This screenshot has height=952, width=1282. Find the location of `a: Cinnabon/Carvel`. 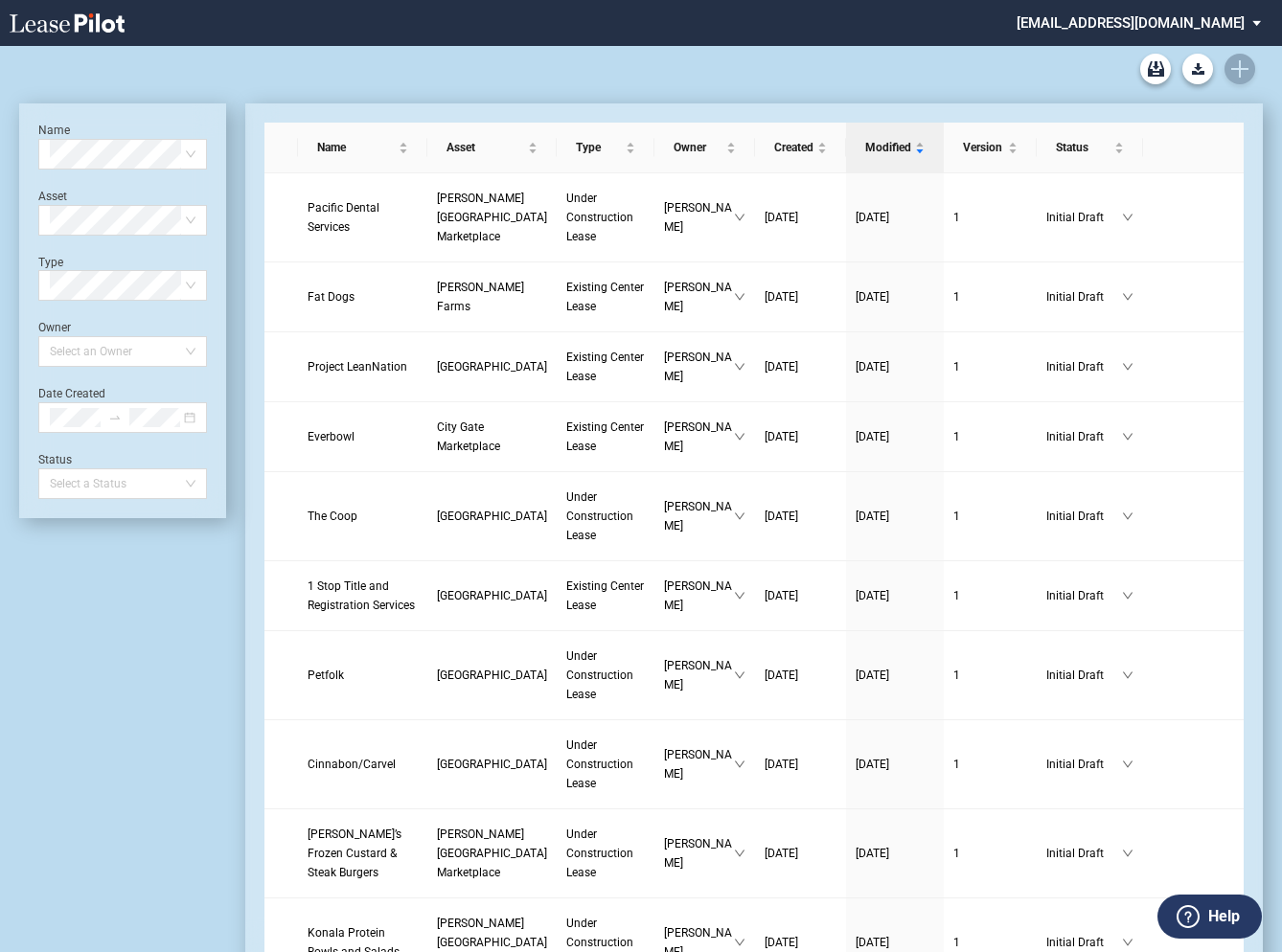

a: Cinnabon/Carvel is located at coordinates (362, 765).